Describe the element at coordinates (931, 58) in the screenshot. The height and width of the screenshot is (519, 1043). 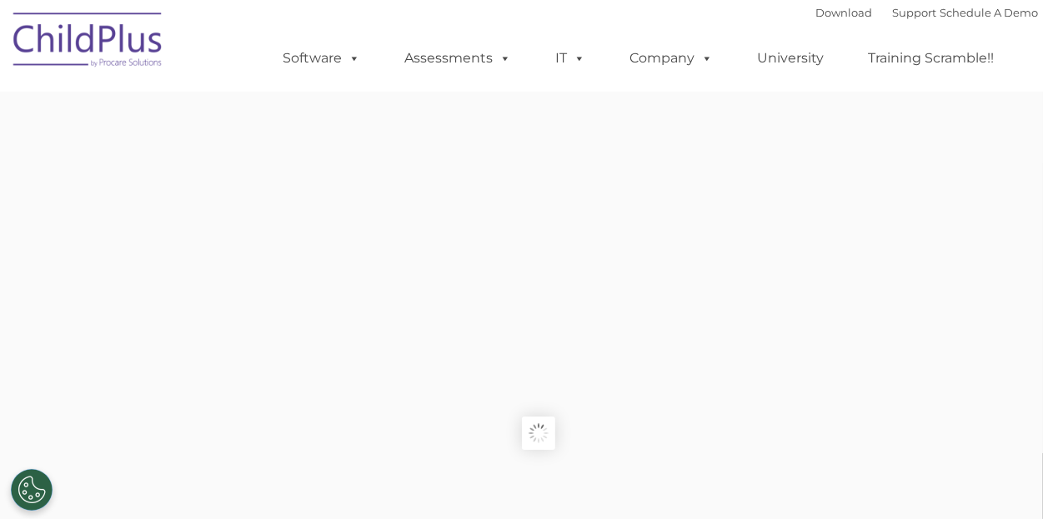
I see `a: Training Scramble!!` at that location.